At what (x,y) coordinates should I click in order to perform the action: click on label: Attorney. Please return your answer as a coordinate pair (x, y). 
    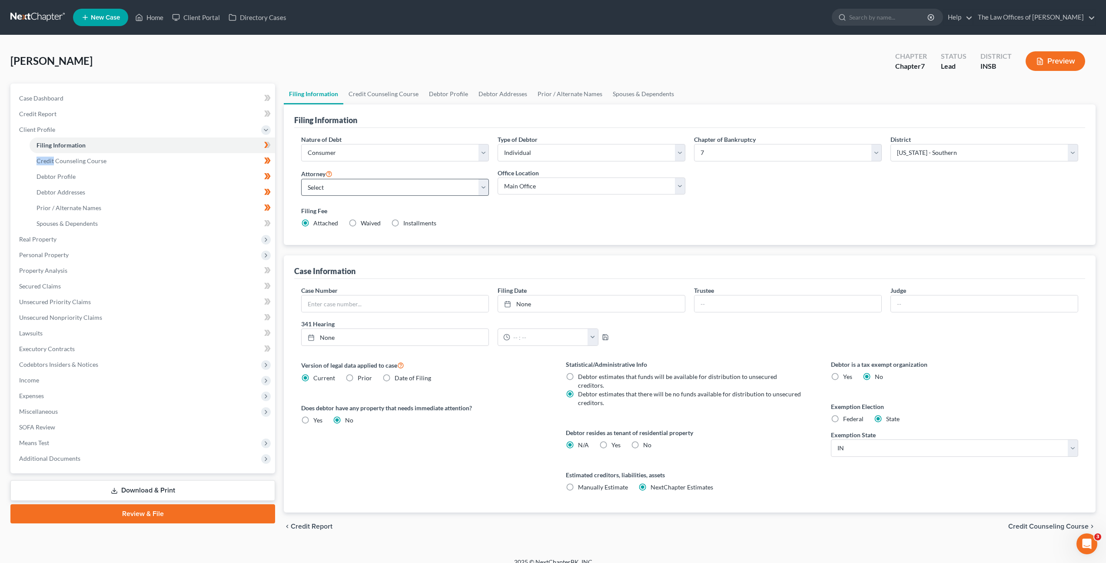
    Looking at the image, I should click on (317, 173).